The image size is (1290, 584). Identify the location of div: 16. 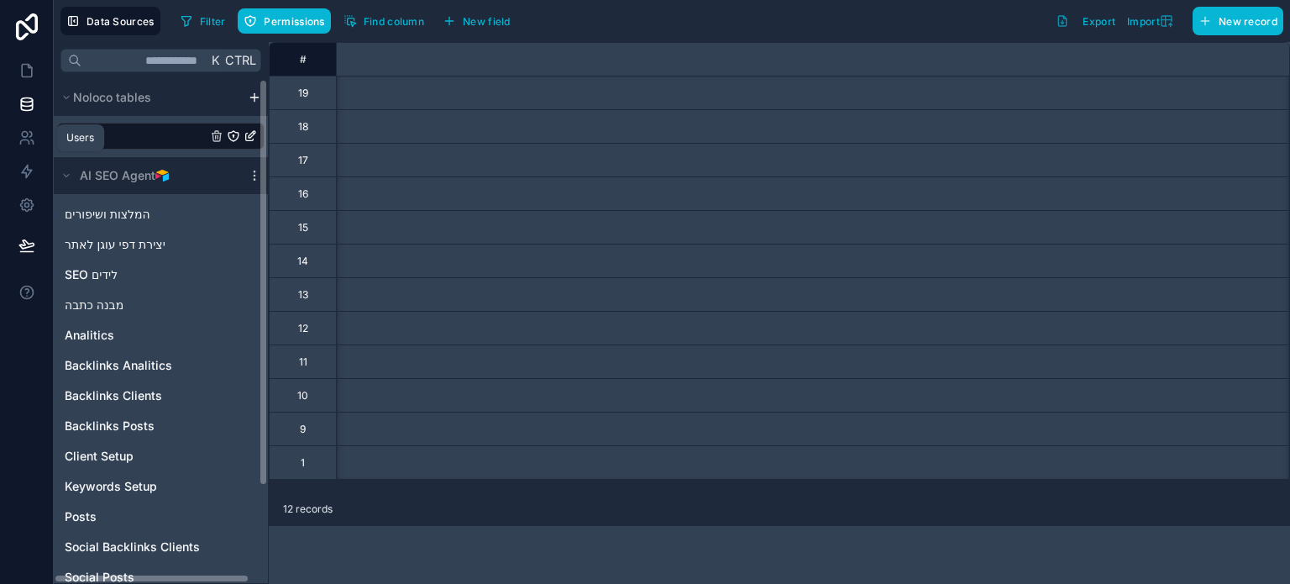
(303, 194).